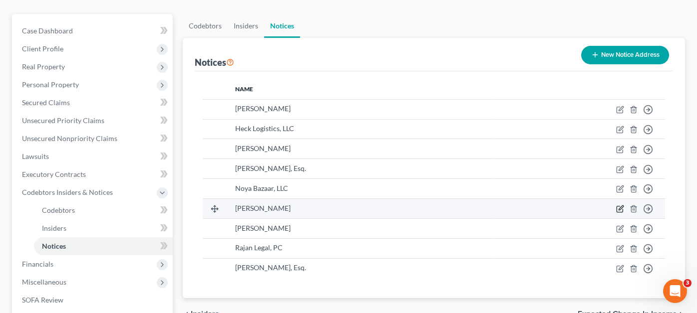  I want to click on span: Personal Property, so click(50, 84).